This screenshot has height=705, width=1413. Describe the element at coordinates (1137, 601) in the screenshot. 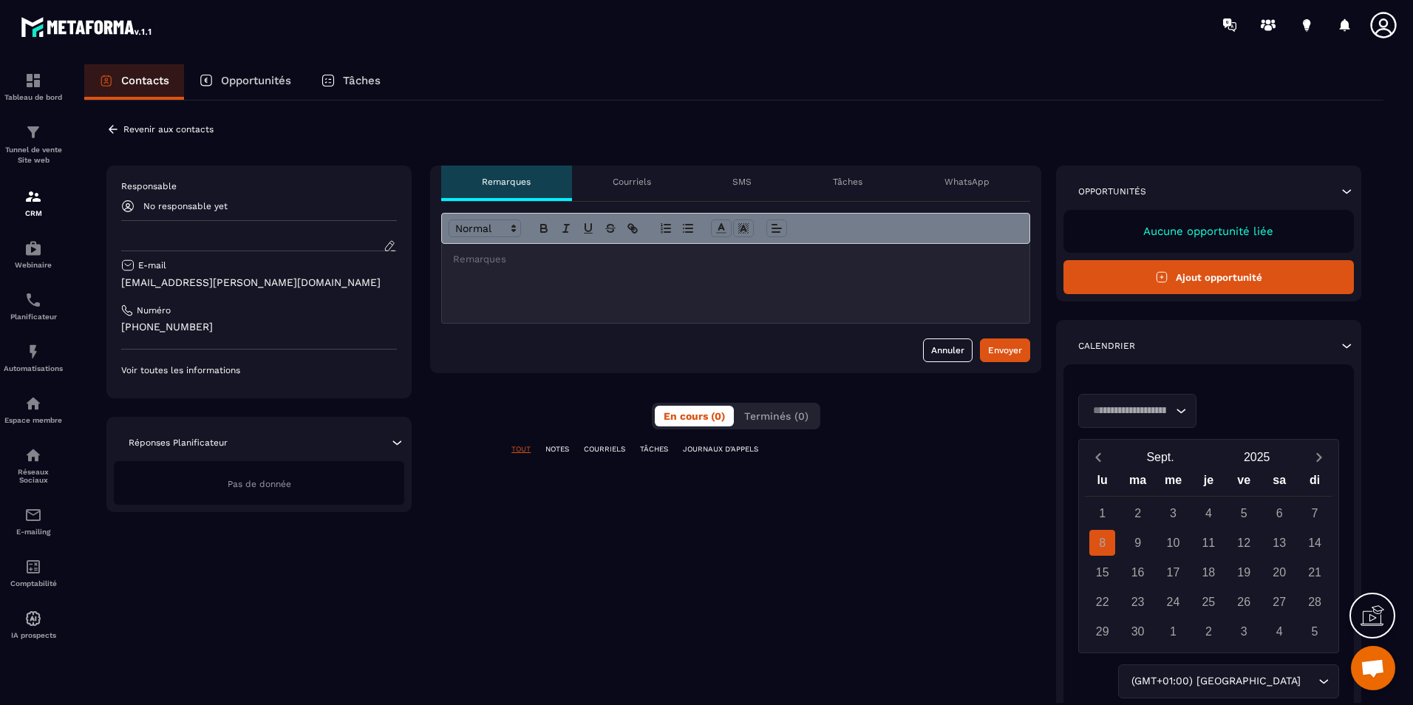

I see `div: 23` at that location.